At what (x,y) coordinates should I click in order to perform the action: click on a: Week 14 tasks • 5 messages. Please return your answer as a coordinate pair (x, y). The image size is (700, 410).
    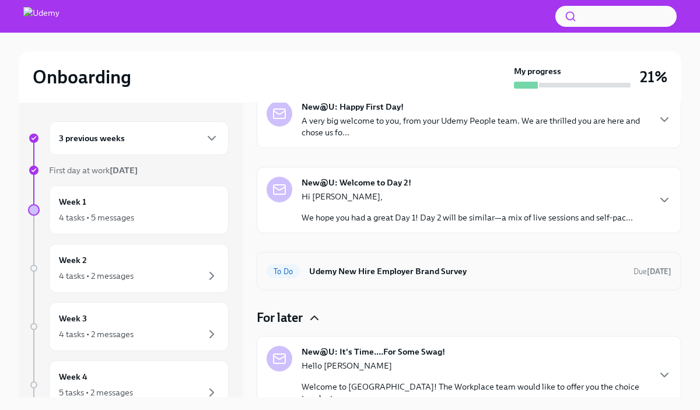
    Looking at the image, I should click on (128, 210).